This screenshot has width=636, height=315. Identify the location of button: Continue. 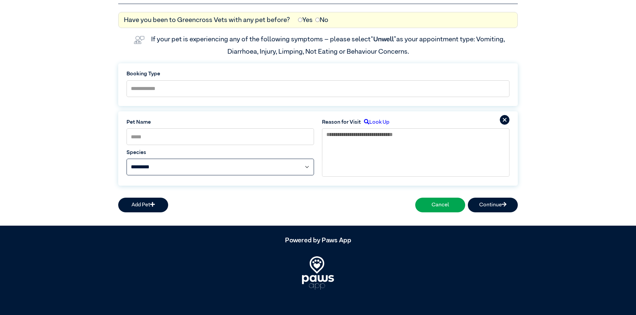
(493, 205).